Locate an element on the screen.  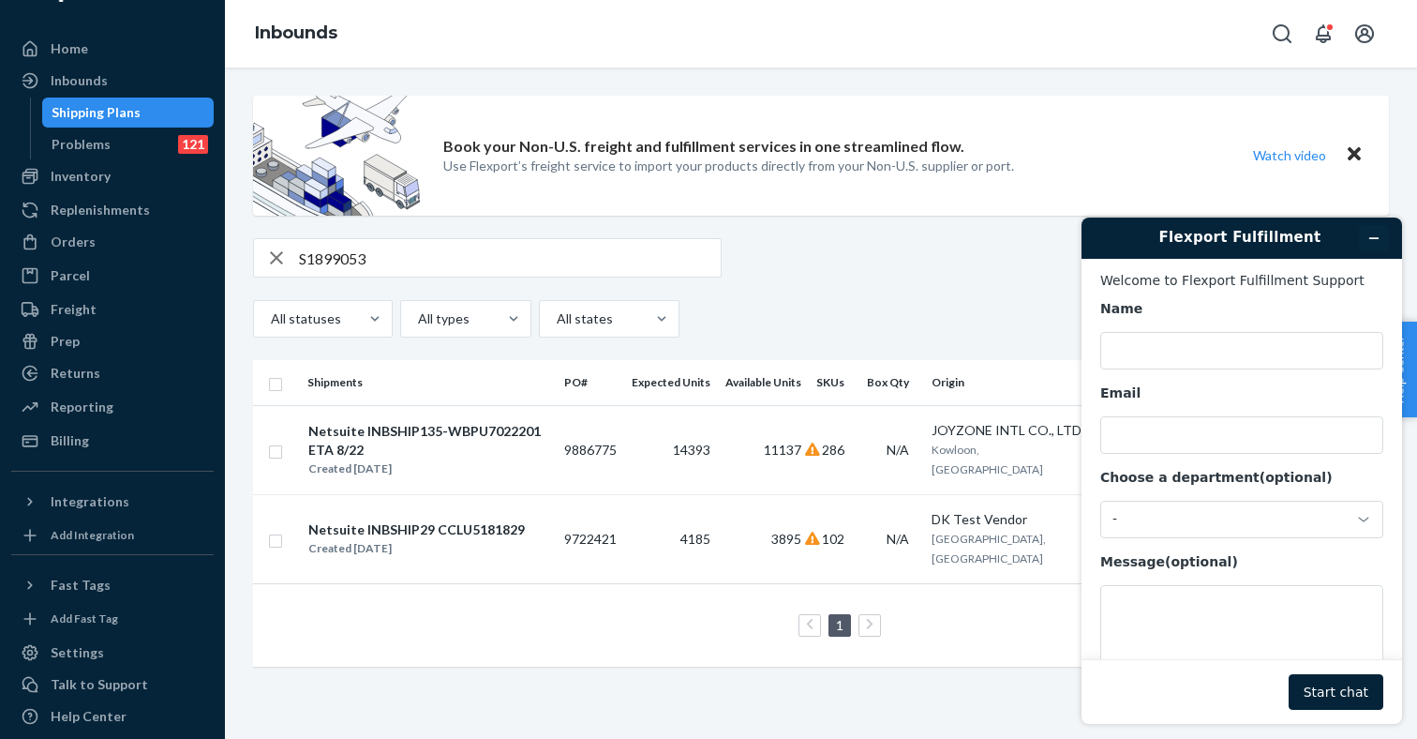
input: All states is located at coordinates (556, 319).